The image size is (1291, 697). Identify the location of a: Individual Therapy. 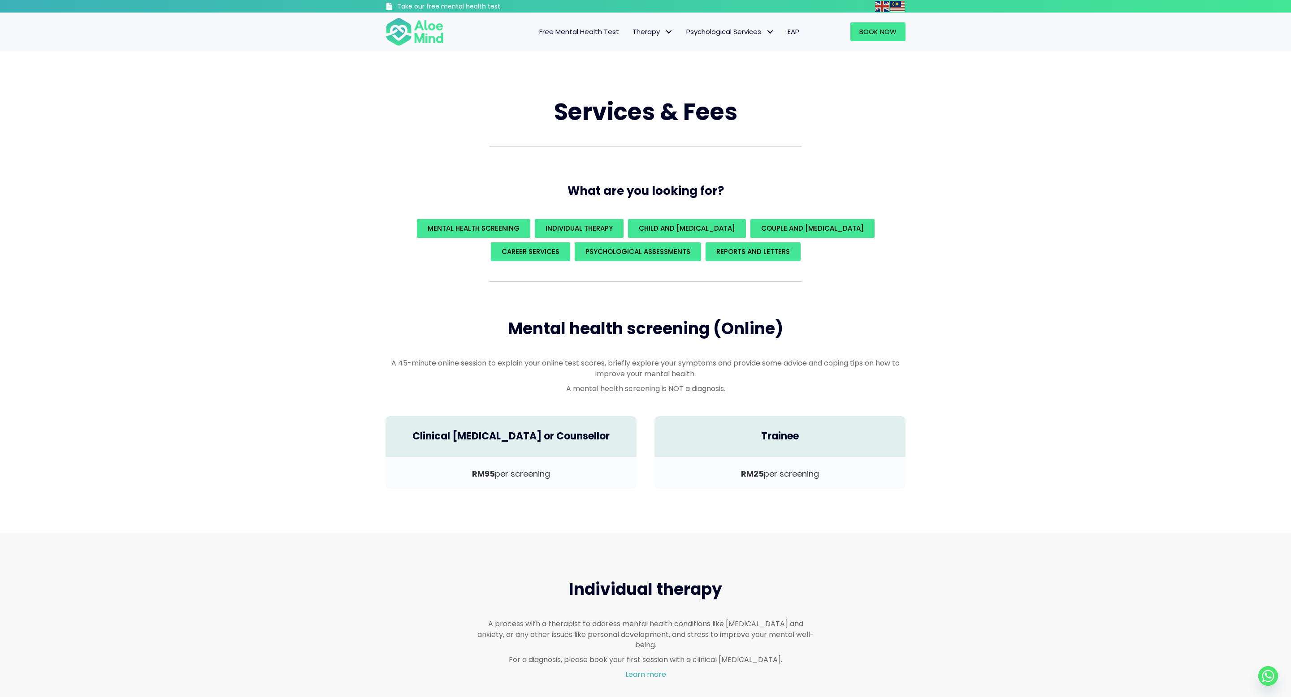
(579, 229).